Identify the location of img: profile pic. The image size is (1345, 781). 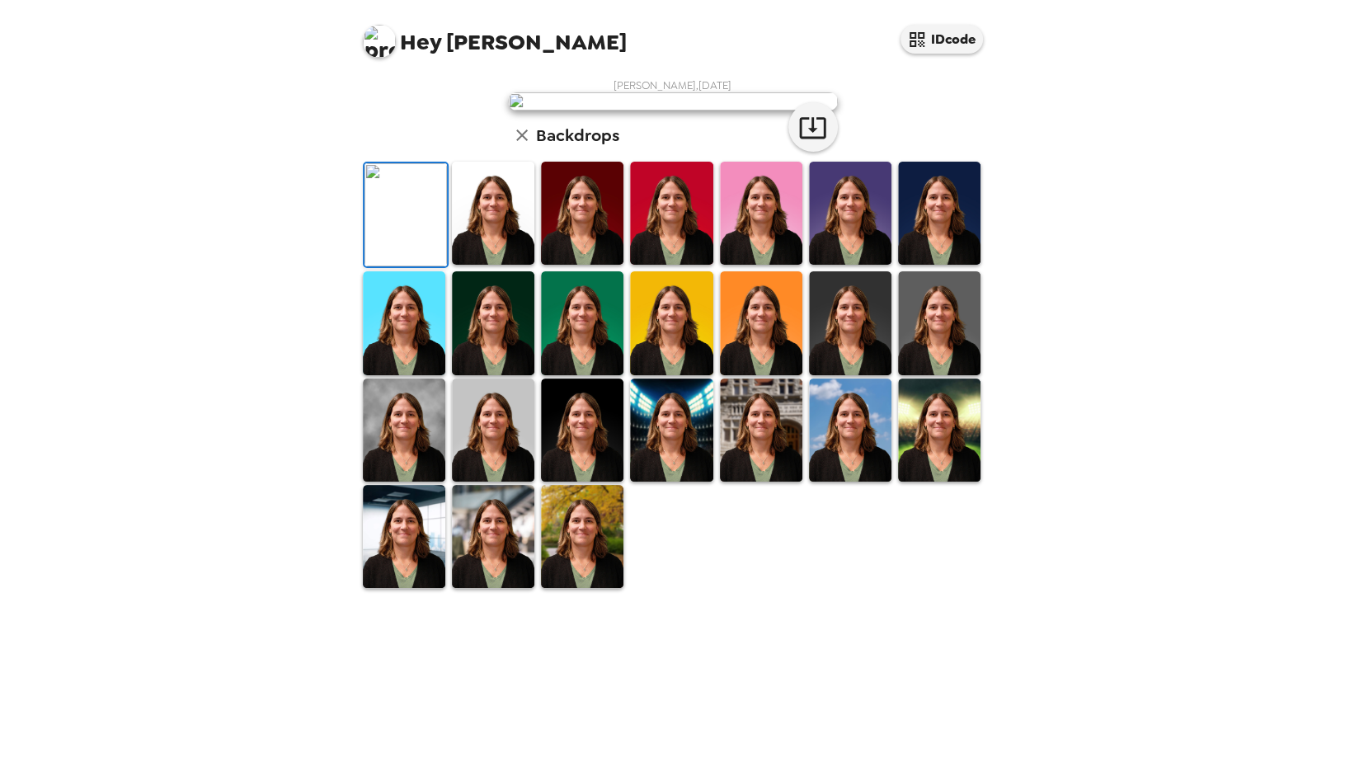
(379, 41).